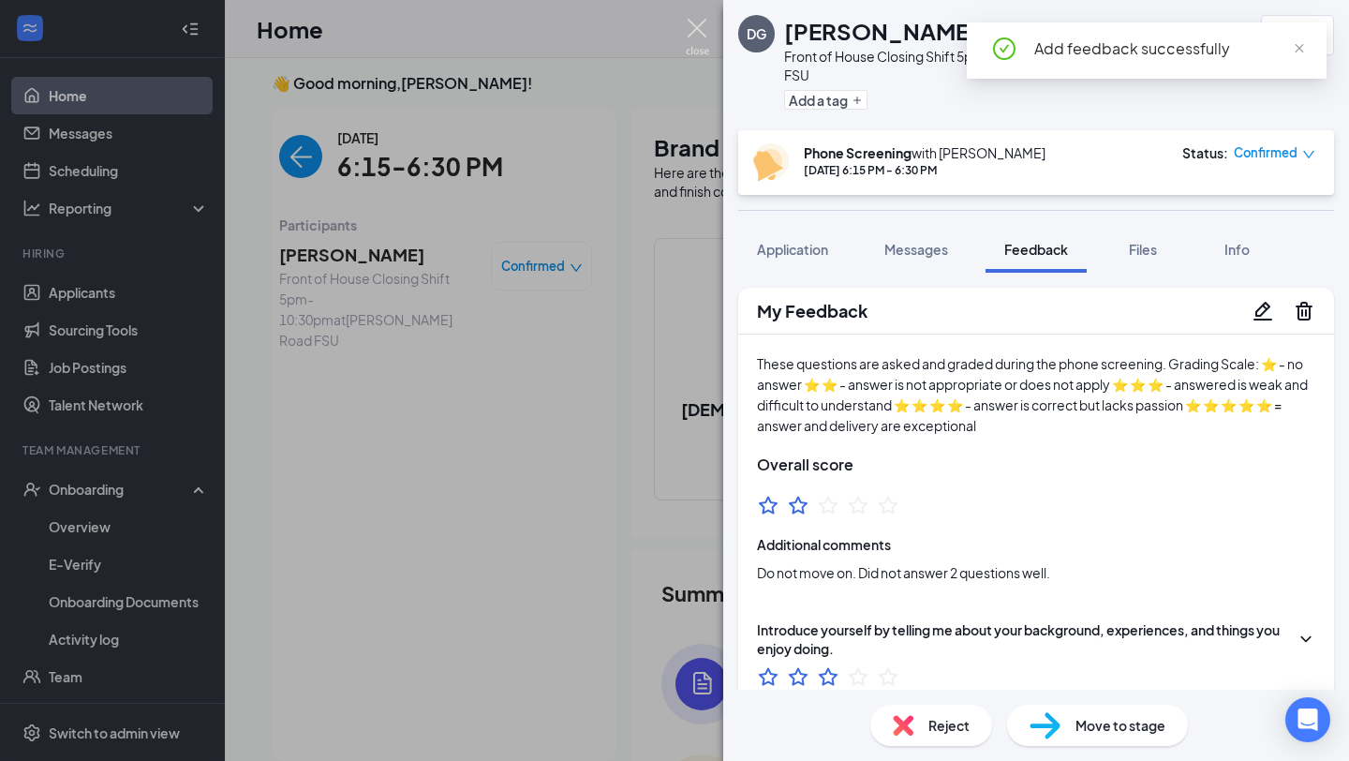  Describe the element at coordinates (916, 249) in the screenshot. I see `span: Messages` at that location.